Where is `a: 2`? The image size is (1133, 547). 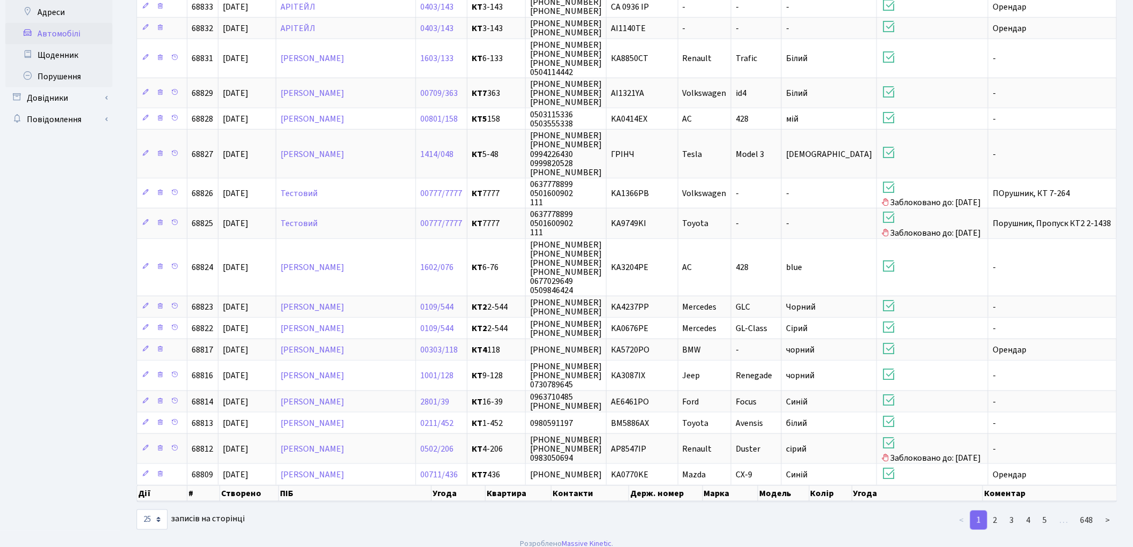 a: 2 is located at coordinates (995, 520).